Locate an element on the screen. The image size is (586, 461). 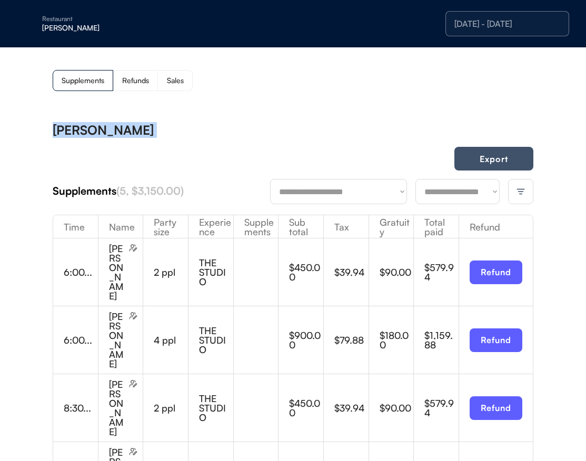
div: Time is located at coordinates (75, 227).